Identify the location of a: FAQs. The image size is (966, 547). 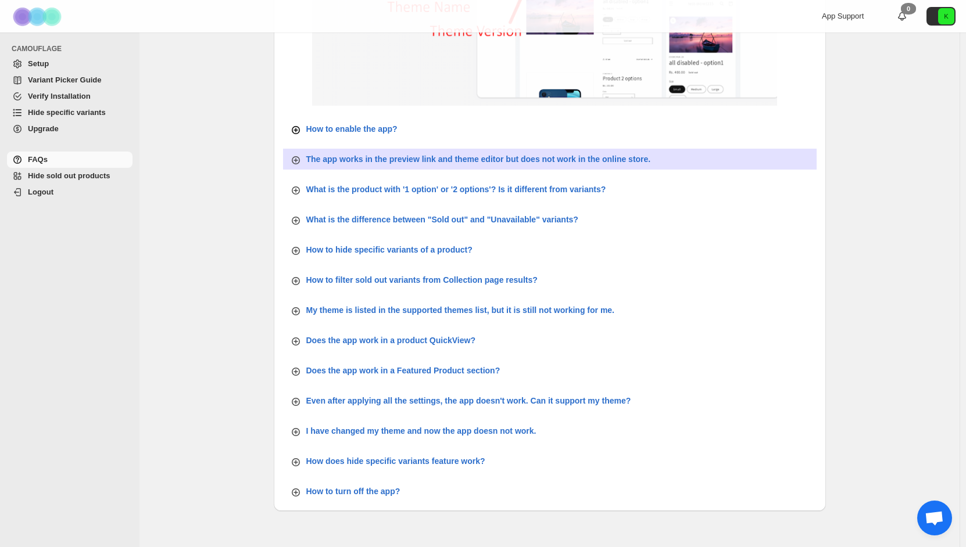
(70, 160).